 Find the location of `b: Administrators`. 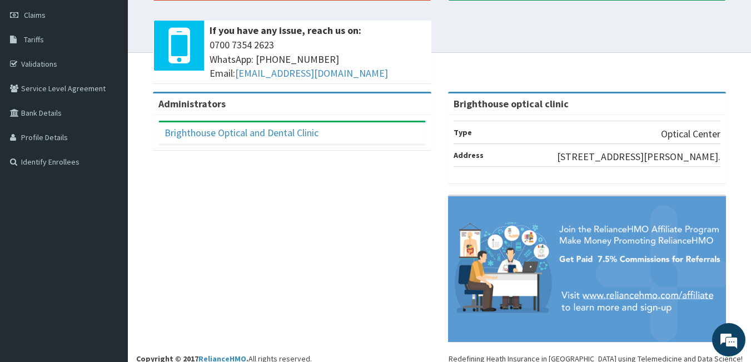

b: Administrators is located at coordinates (192, 103).